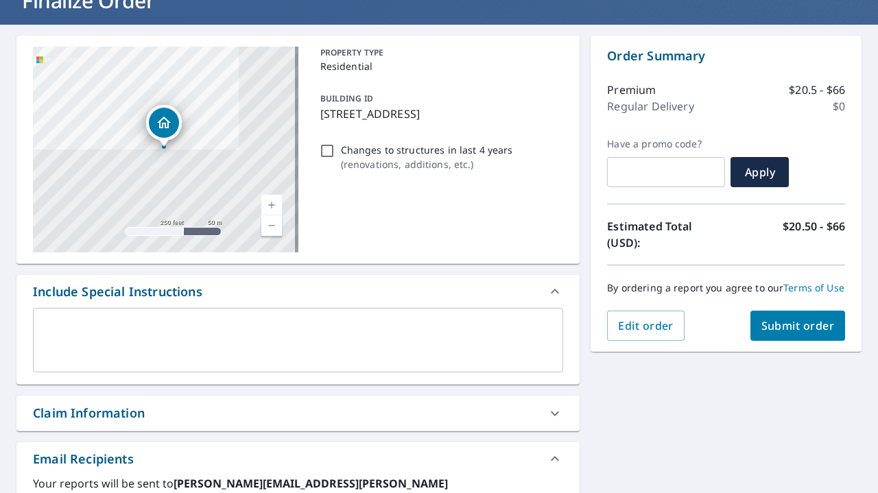  Describe the element at coordinates (798, 326) in the screenshot. I see `span: Submit order` at that location.